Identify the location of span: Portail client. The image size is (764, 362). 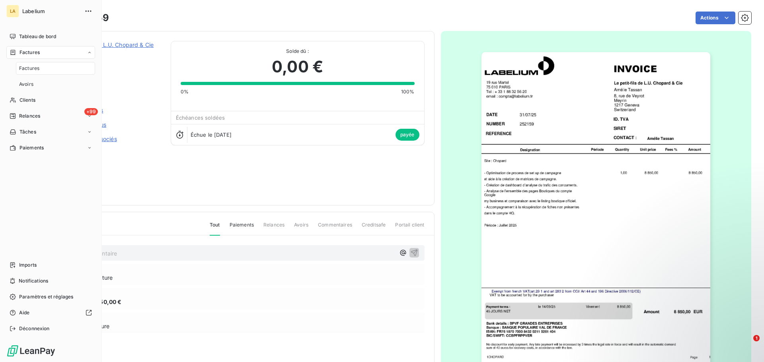
(409, 228).